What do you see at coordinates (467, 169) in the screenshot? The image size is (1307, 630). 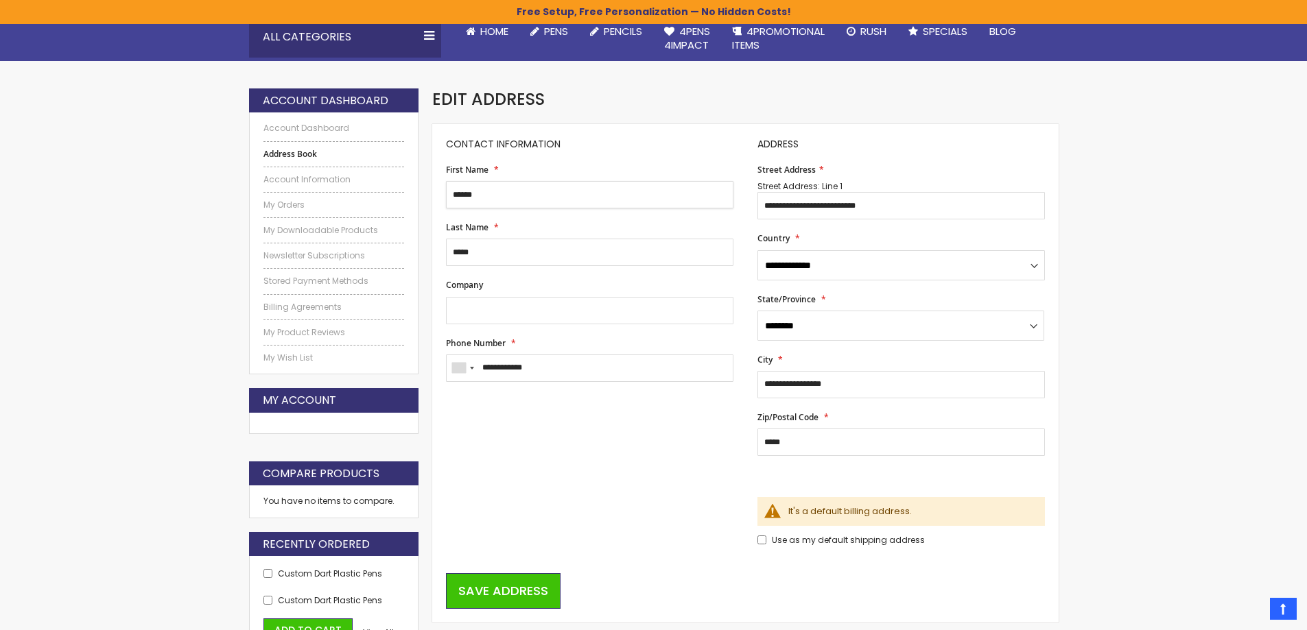 I see `span: First Name` at bounding box center [467, 169].